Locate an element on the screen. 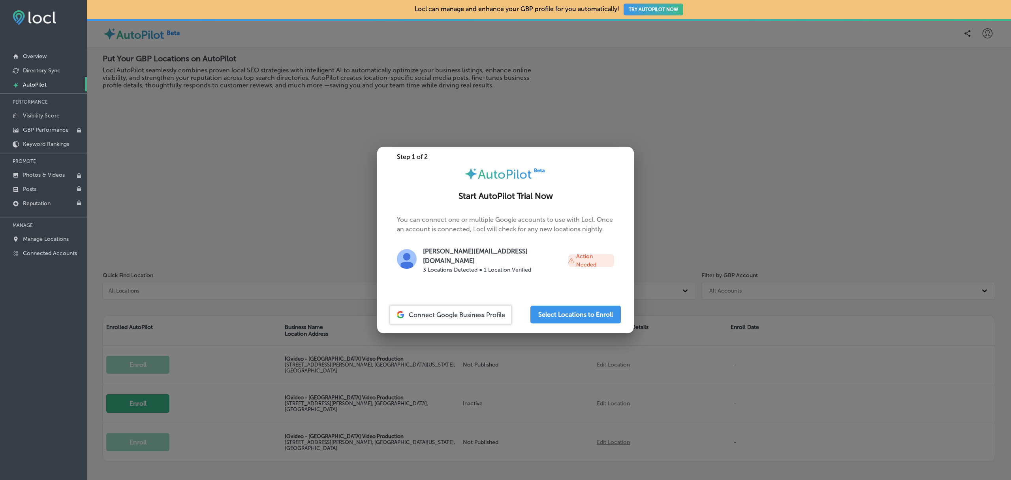  p: Photos & Videos is located at coordinates (44, 175).